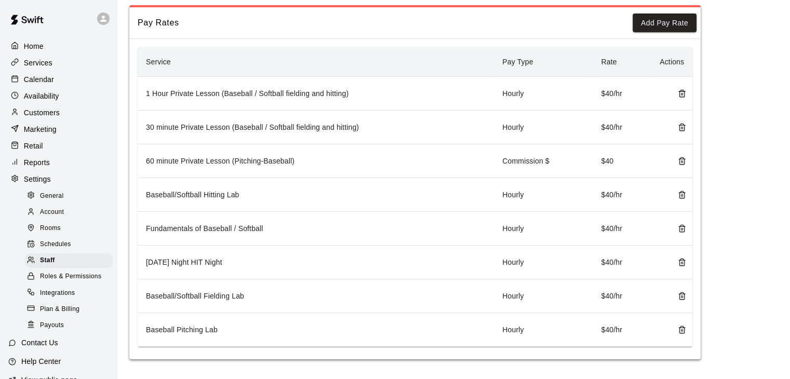 This screenshot has width=790, height=379. I want to click on a: Plan & Billing, so click(71, 309).